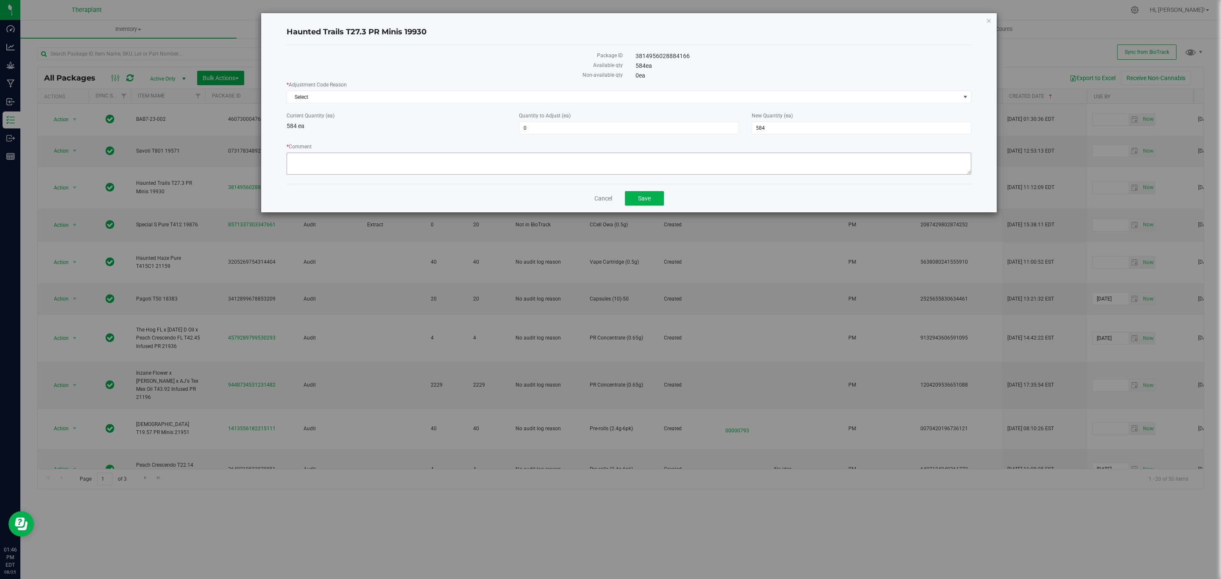  Describe the element at coordinates (644, 198) in the screenshot. I see `button: Save` at that location.